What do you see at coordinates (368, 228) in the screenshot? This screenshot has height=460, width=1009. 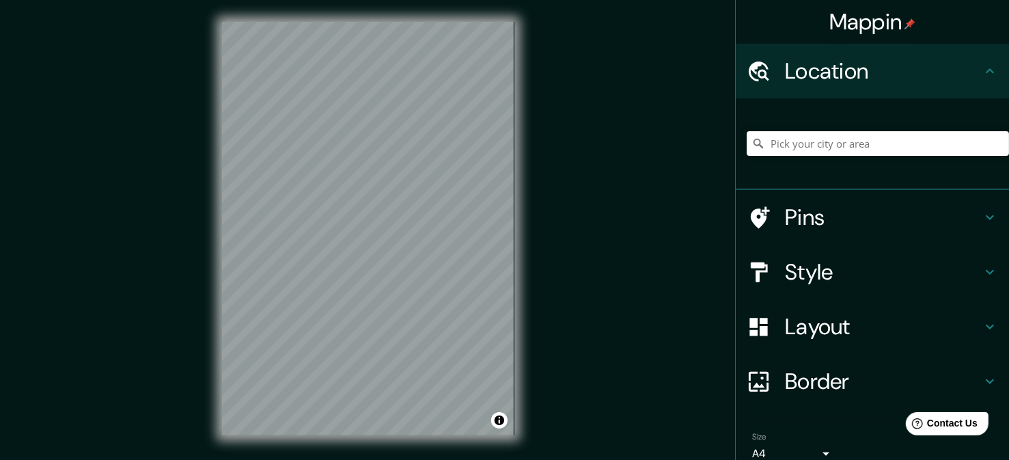 I see `canvas: Map` at bounding box center [368, 228].